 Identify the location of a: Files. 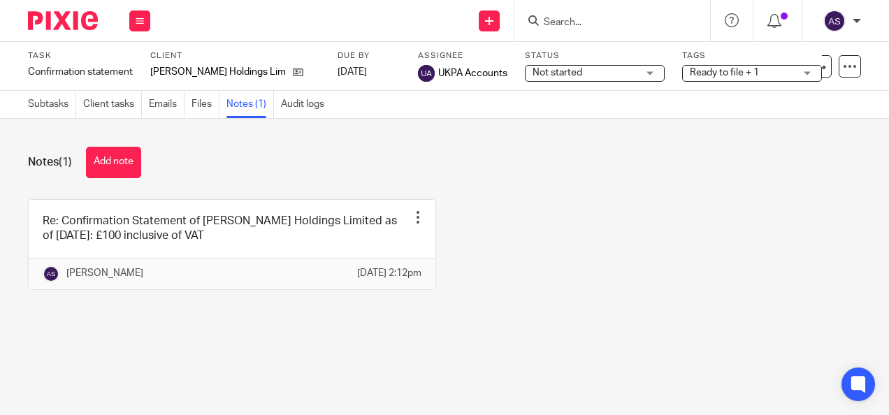
(206, 104).